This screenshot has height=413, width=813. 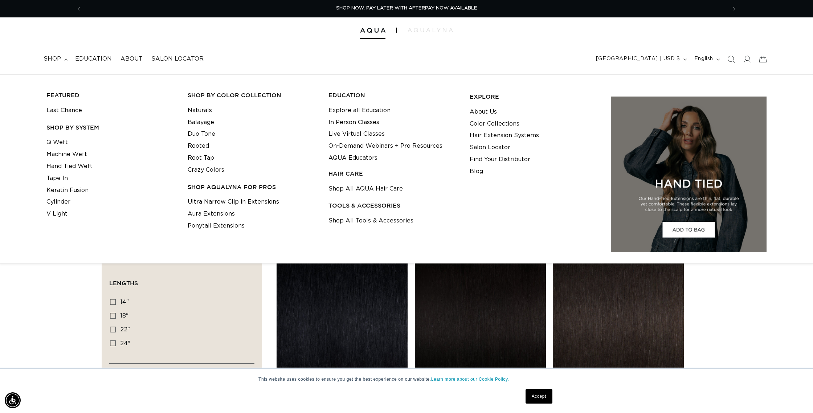 What do you see at coordinates (124, 302) in the screenshot?
I see `span: 14"` at bounding box center [124, 302].